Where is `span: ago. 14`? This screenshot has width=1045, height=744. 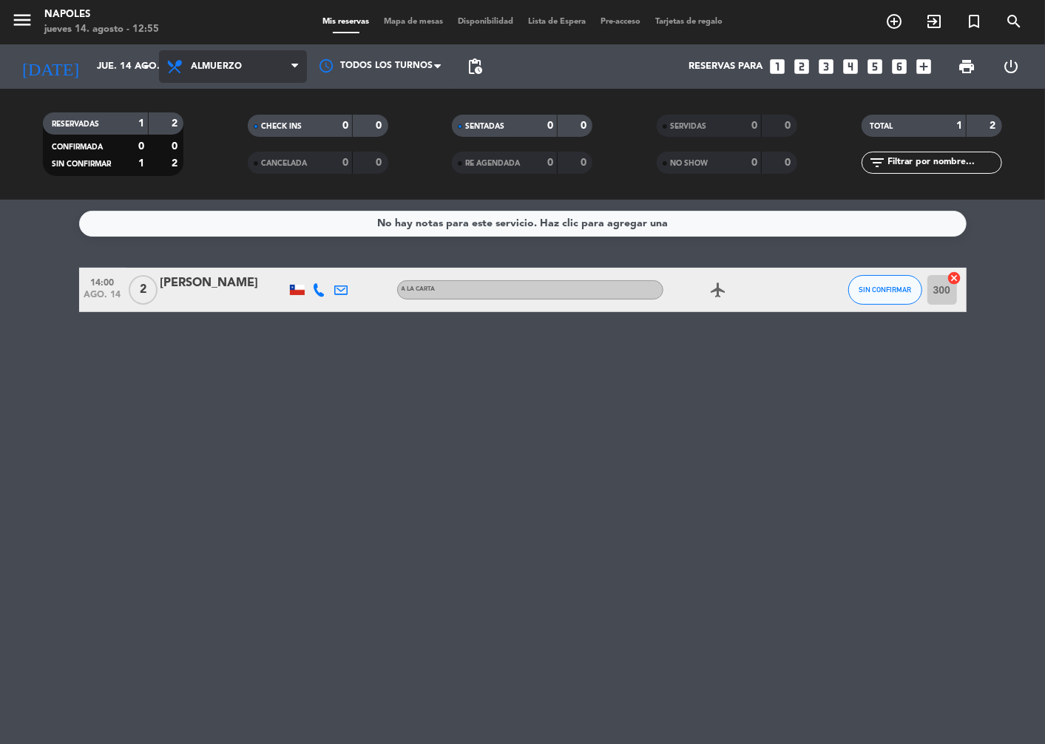
span: ago. 14 is located at coordinates (103, 298).